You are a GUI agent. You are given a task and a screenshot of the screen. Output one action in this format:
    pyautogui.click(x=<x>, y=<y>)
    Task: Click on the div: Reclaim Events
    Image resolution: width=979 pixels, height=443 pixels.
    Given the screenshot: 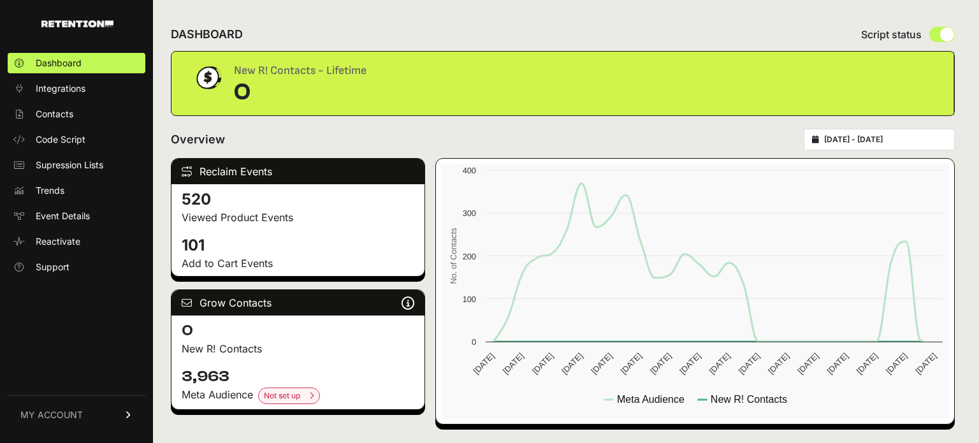 What is the action you would take?
    pyautogui.click(x=298, y=171)
    